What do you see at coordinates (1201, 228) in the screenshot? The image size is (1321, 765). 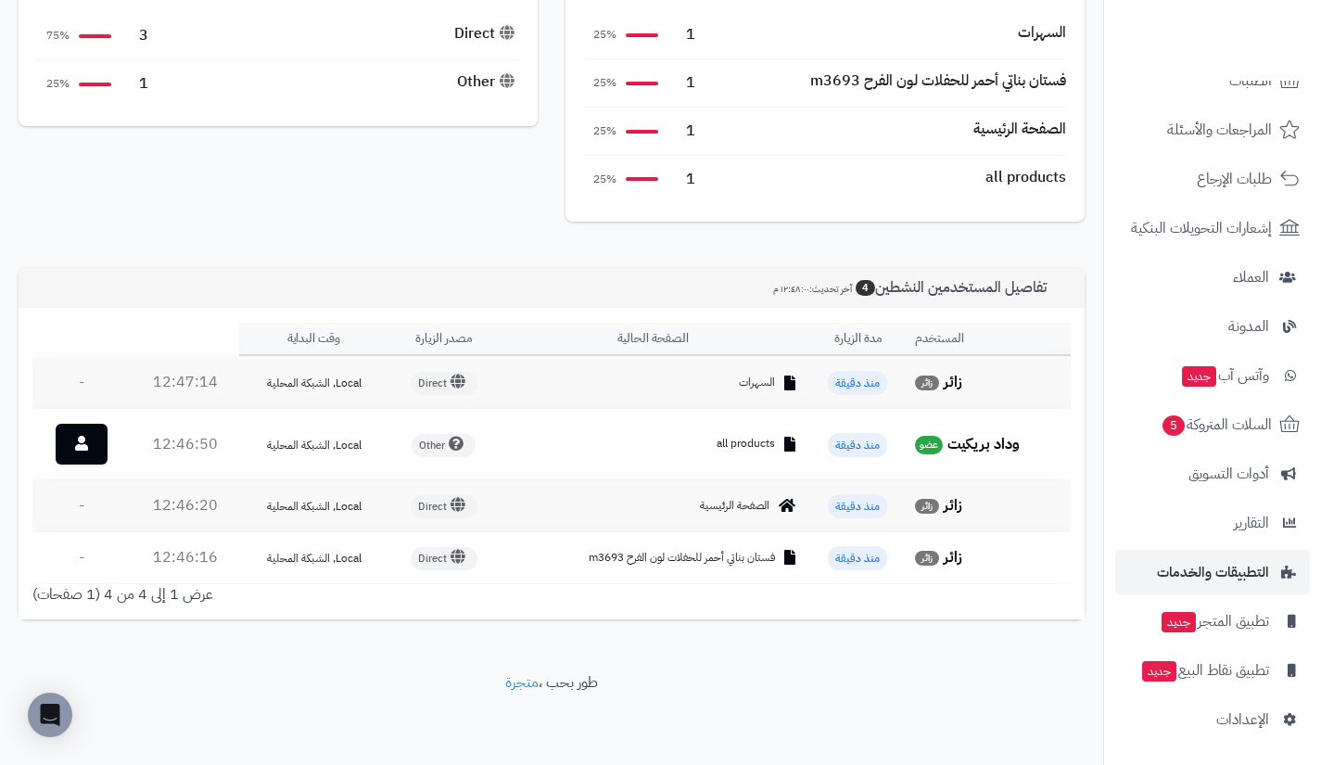 I see `span: إشعارات التحويلات البنكية` at bounding box center [1201, 228].